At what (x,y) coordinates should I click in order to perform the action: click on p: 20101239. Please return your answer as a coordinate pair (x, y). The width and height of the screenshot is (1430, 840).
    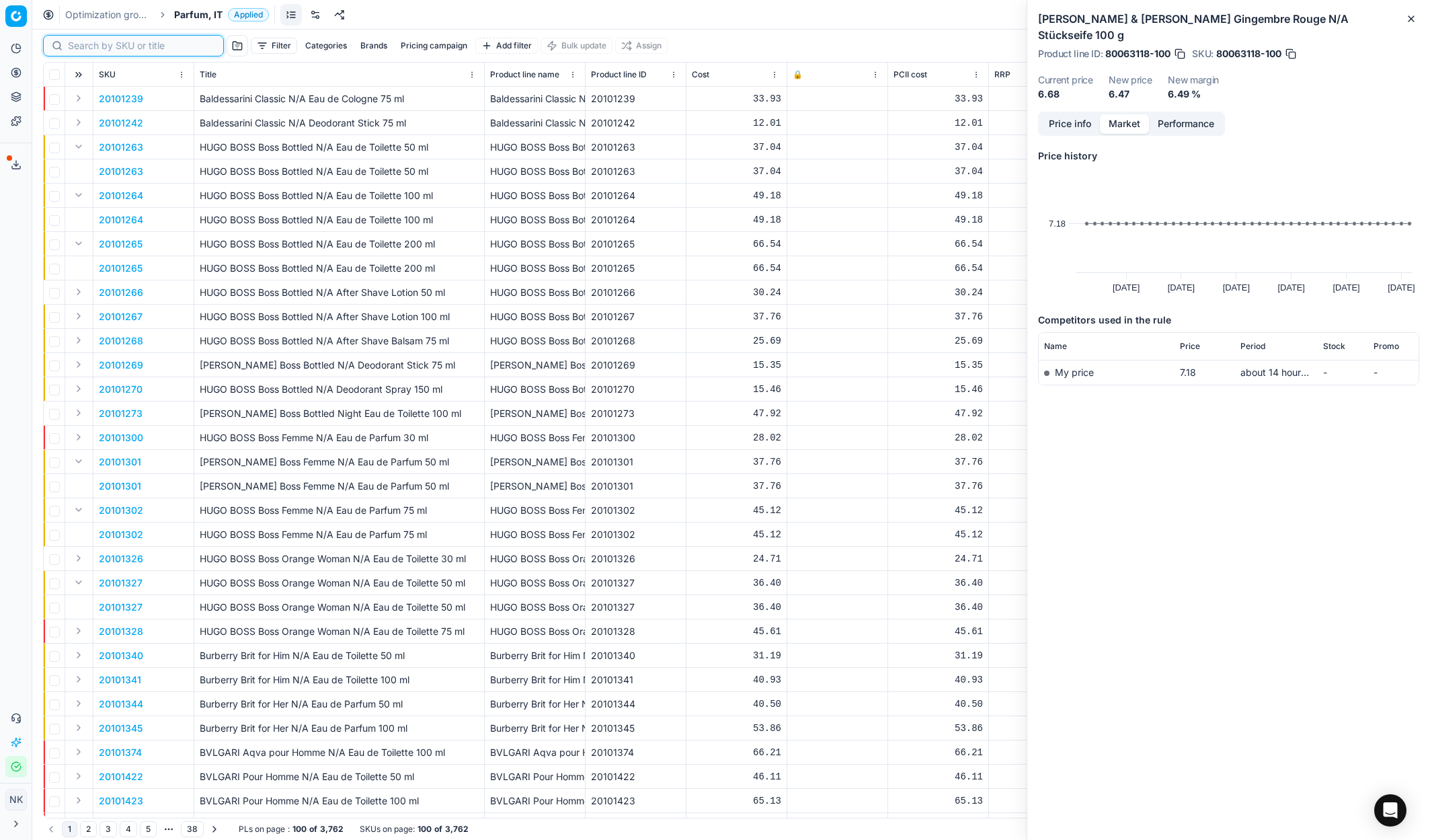
    Looking at the image, I should click on (121, 99).